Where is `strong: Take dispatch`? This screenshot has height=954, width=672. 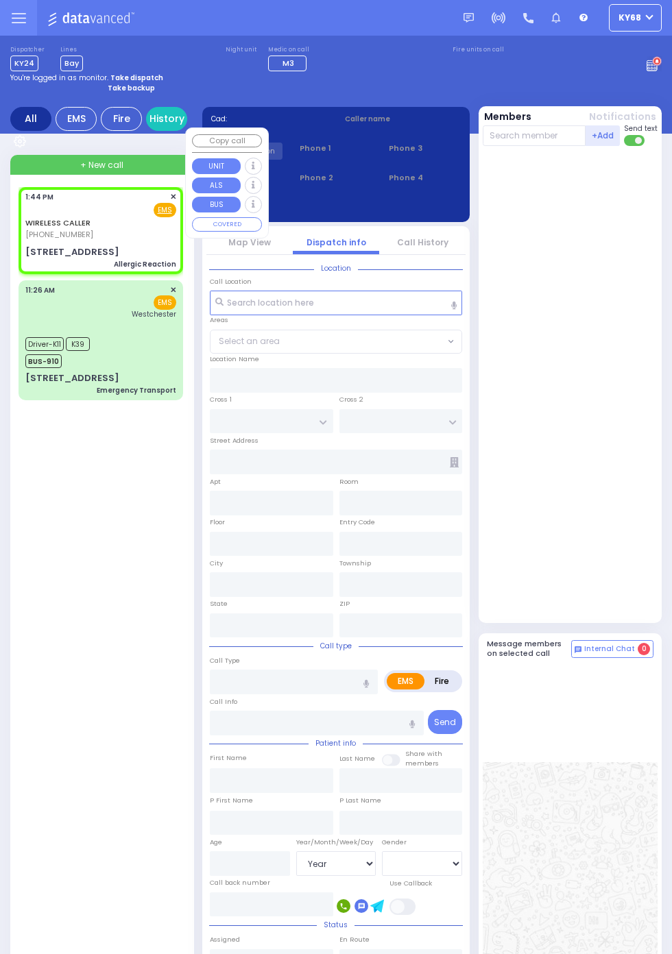
strong: Take dispatch is located at coordinates (136, 77).